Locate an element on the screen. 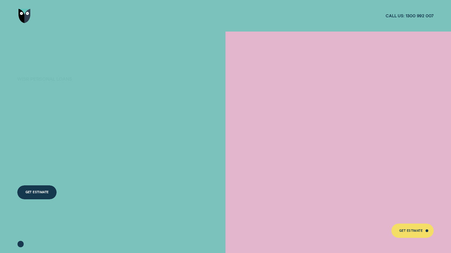 The image size is (451, 253). h1: Wisr Personal Loans is located at coordinates (86, 83).